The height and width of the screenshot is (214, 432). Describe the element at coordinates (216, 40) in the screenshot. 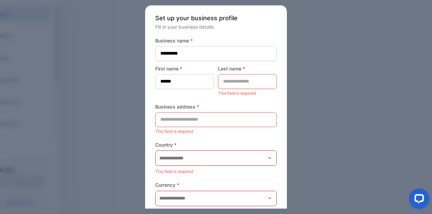

I see `label: Business name` at that location.